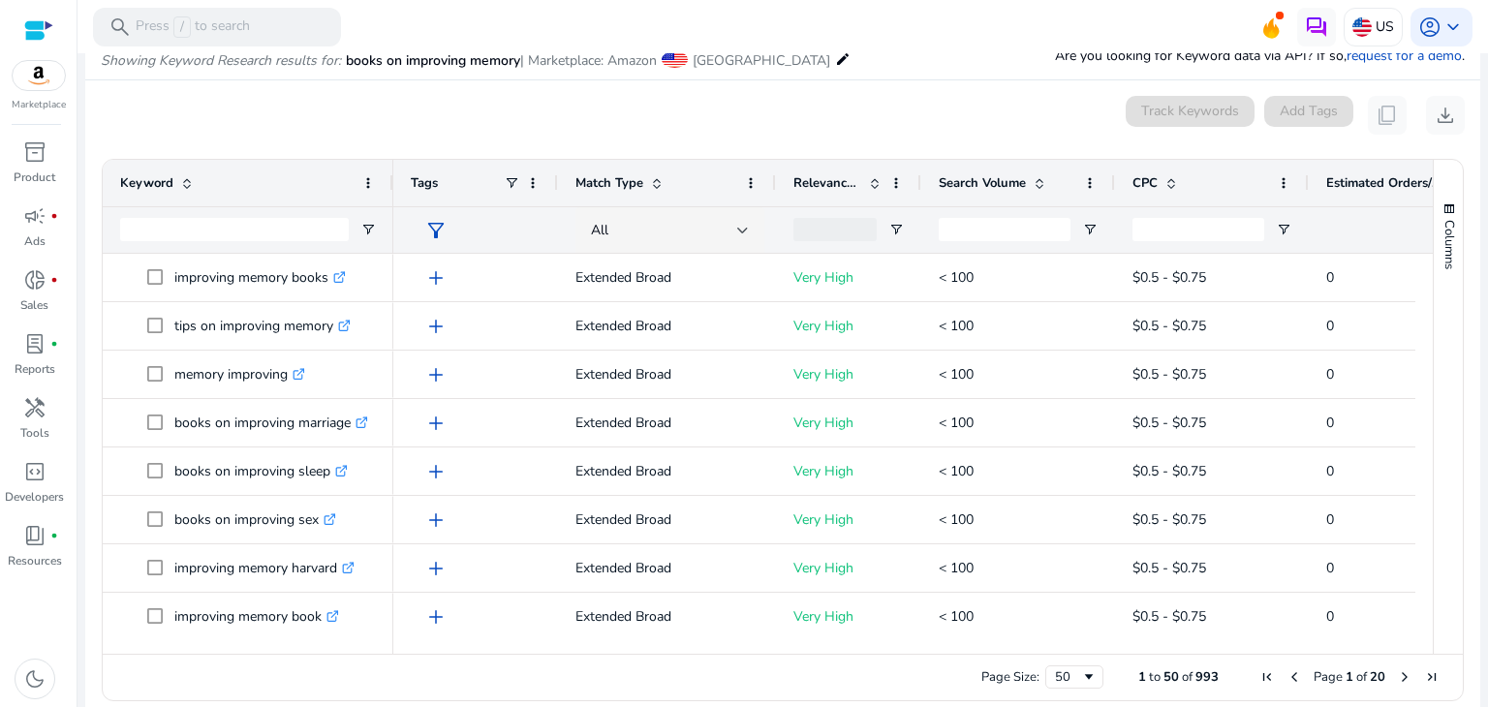  What do you see at coordinates (35, 561) in the screenshot?
I see `p: Resources` at bounding box center [35, 561].